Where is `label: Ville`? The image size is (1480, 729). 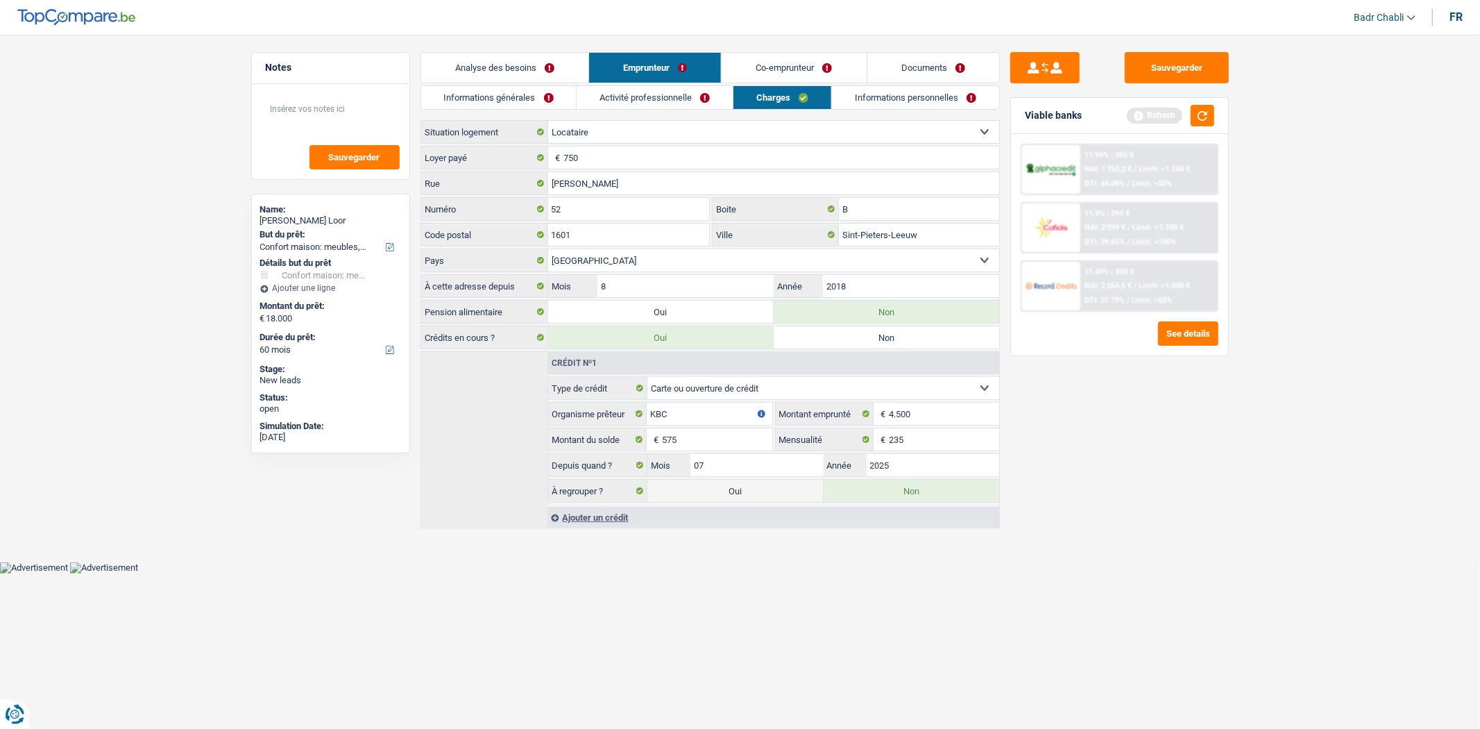 label: Ville is located at coordinates (776, 235).